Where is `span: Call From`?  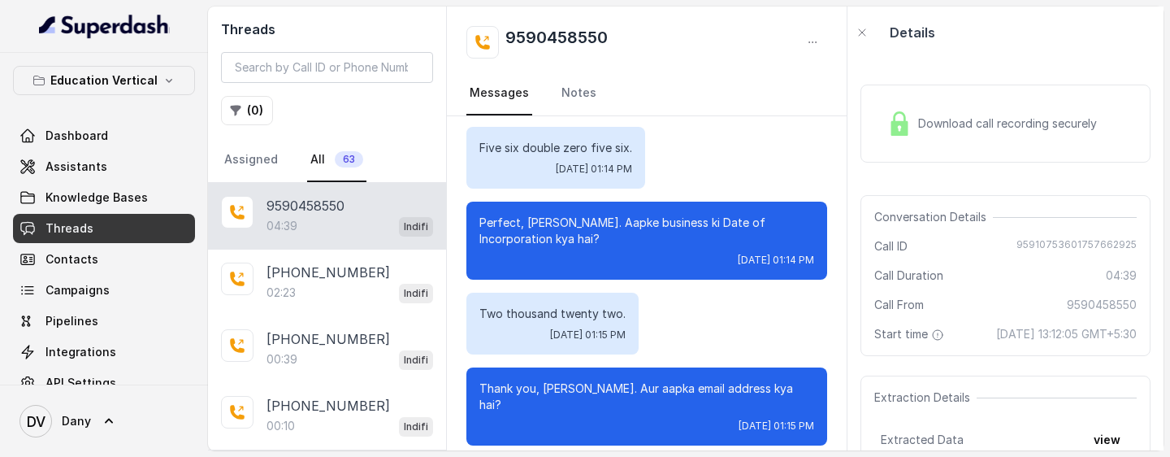
span: Call From is located at coordinates (899, 305).